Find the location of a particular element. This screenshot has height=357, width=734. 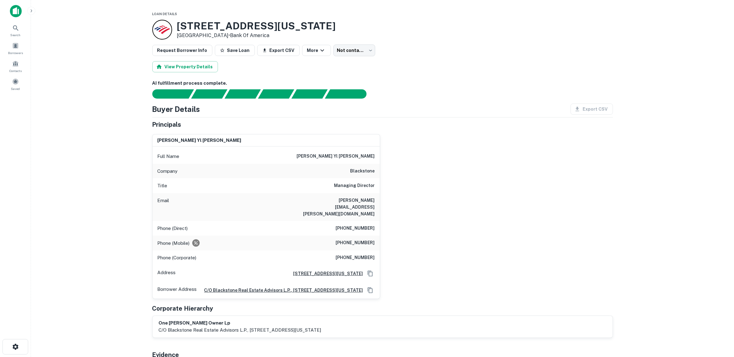

button: View Property Details is located at coordinates (185, 67).